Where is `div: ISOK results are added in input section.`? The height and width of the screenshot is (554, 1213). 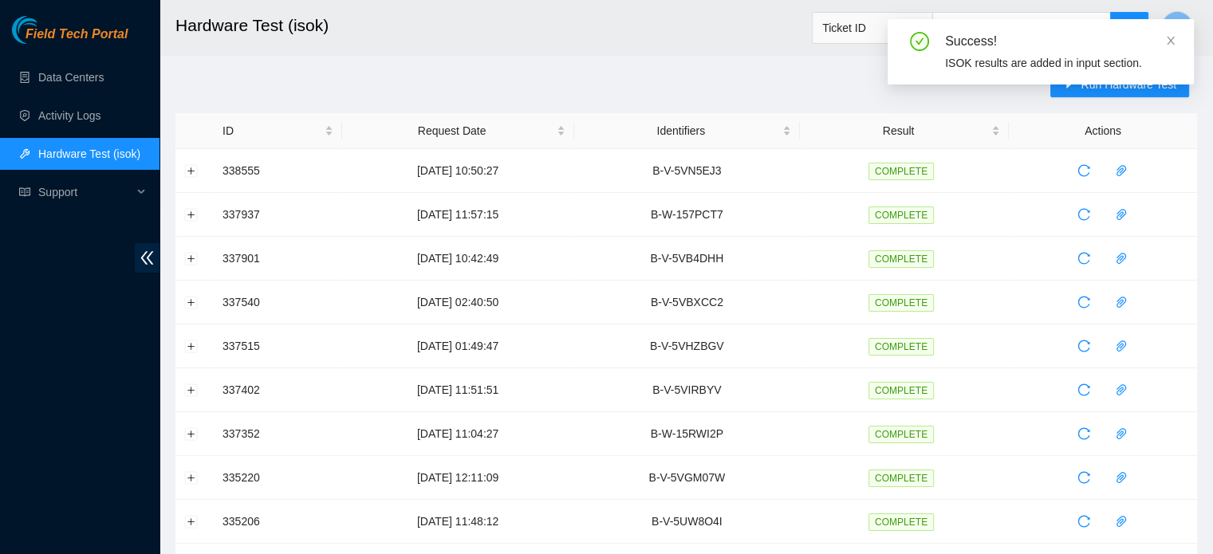
div: ISOK results are added in input section. is located at coordinates (1060, 63).